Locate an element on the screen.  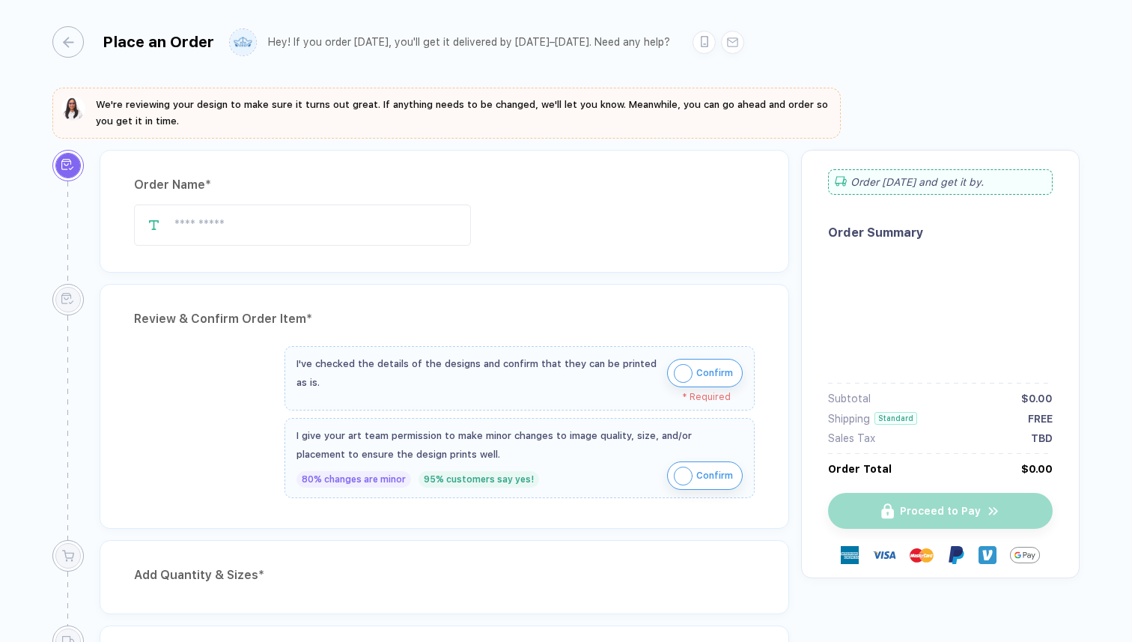
span: We're reviewing your design to make sure it turns out great. If anything needs to be changed, we'... is located at coordinates (462, 112).